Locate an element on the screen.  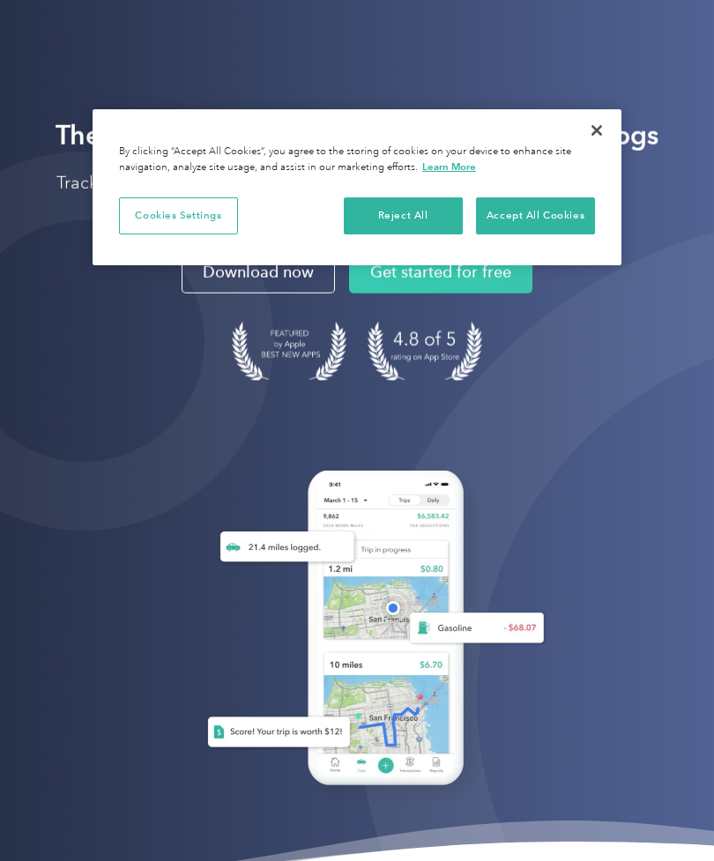
div: Cookie banner is located at coordinates (357, 187).